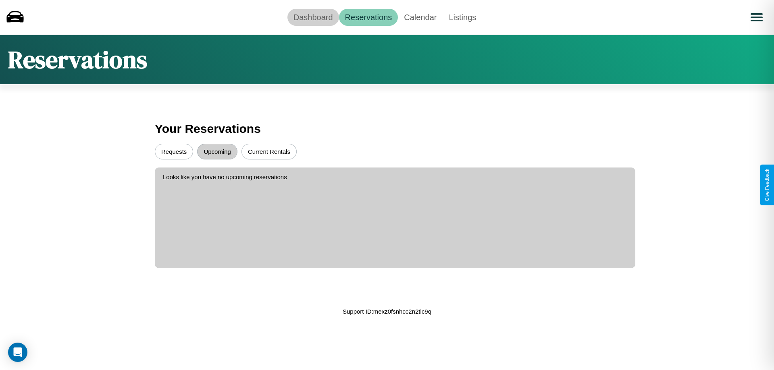 The height and width of the screenshot is (370, 774). I want to click on p: Support ID: mexz0fsnhcc2n2tlc9q, so click(387, 311).